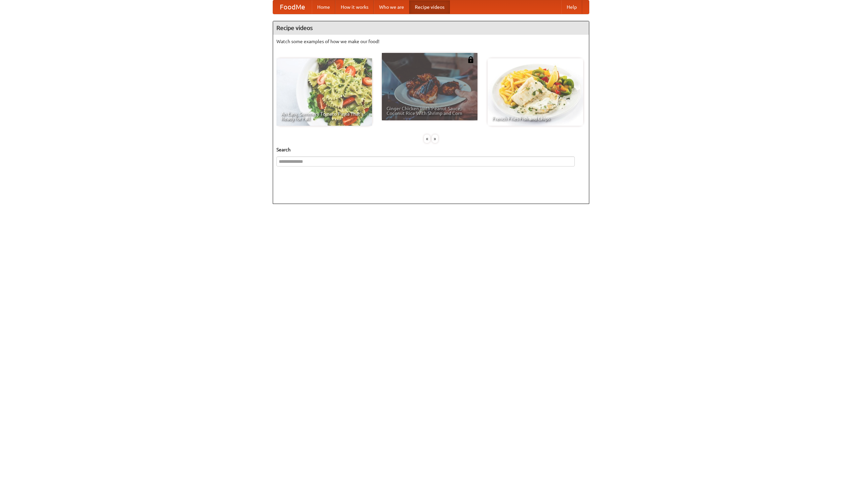 The image size is (862, 477). I want to click on a: FoodMe, so click(292, 7).